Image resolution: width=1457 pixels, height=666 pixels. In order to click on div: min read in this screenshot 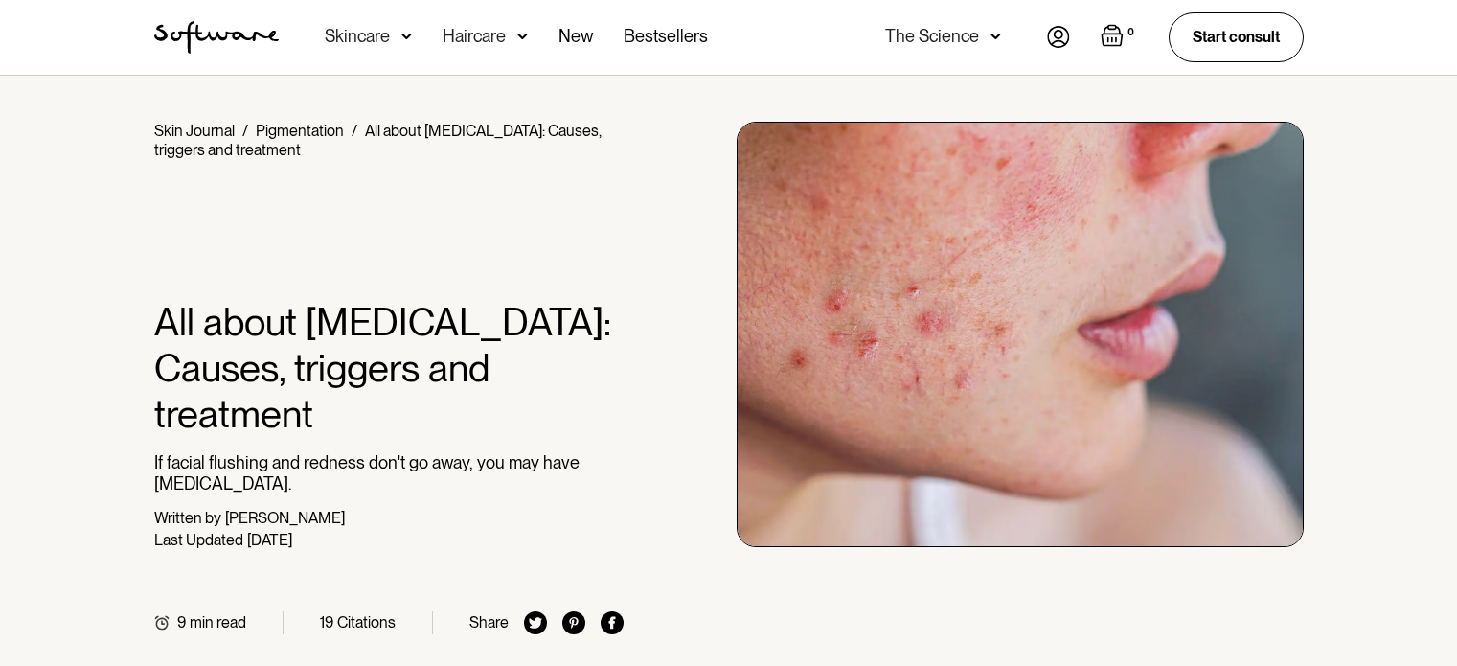, I will do `click(217, 622)`.